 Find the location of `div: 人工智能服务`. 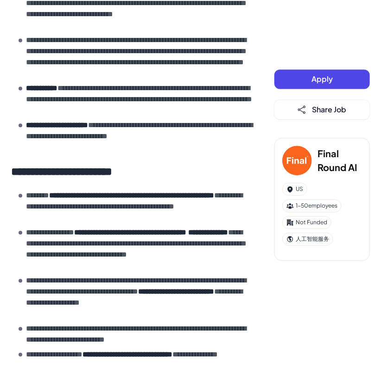

div: 人工智能服务 is located at coordinates (307, 239).